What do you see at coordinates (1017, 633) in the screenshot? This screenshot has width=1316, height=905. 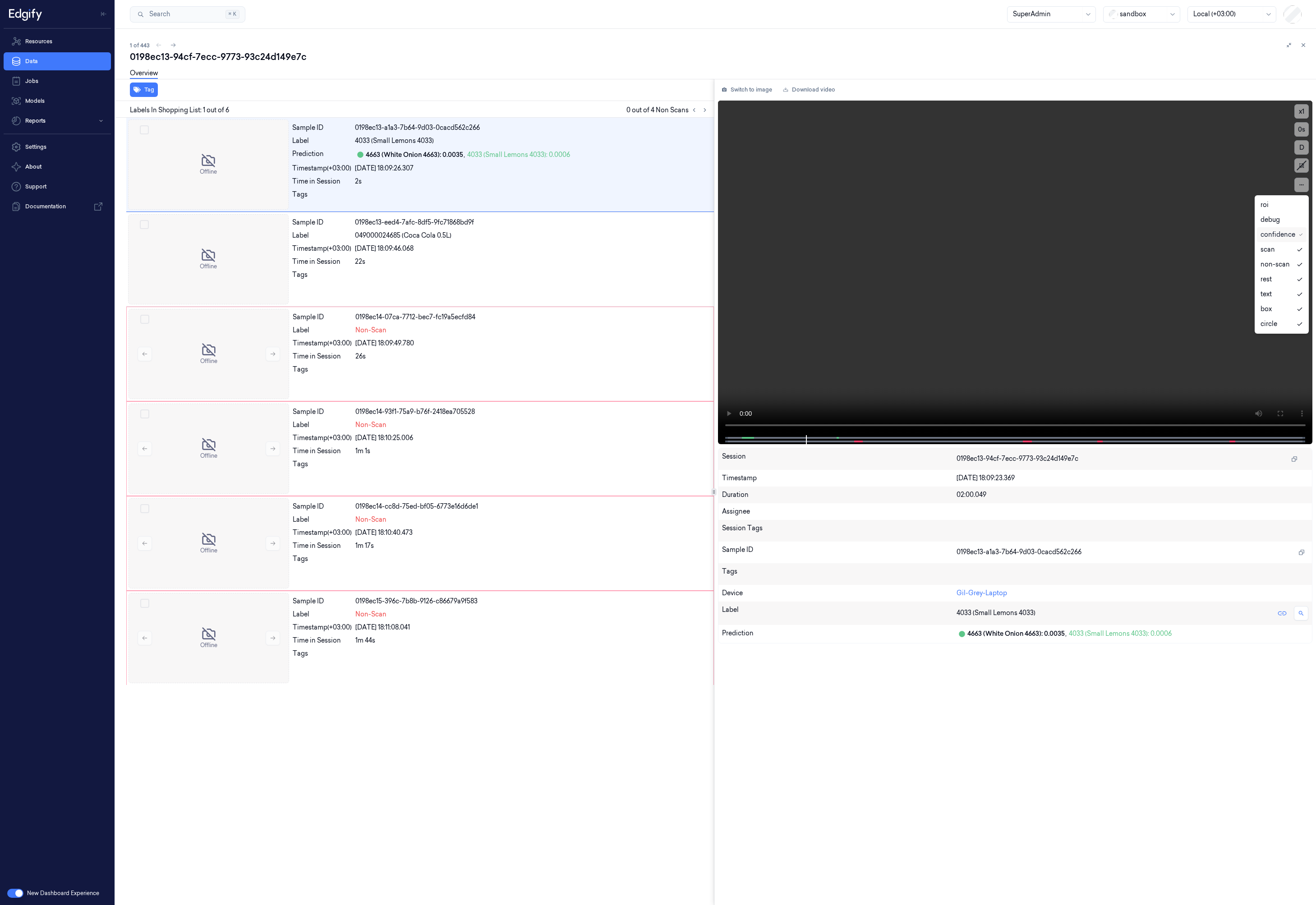 I see `div: 4663 (White Onion 4663): 0.0035` at bounding box center [1017, 633].